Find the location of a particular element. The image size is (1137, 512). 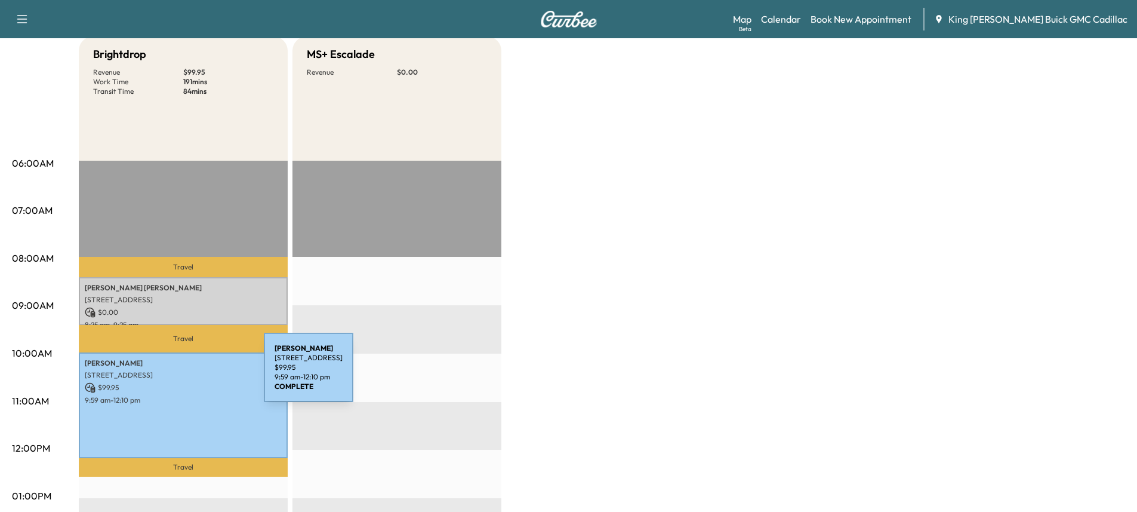

p: 06:00AM is located at coordinates (33, 163).